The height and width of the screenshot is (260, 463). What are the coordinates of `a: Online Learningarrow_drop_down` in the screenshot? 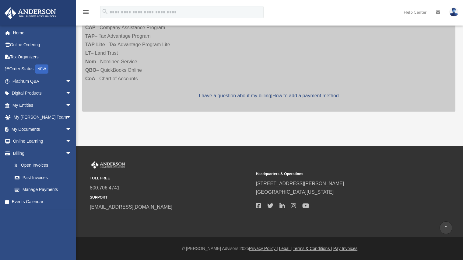 It's located at (42, 142).